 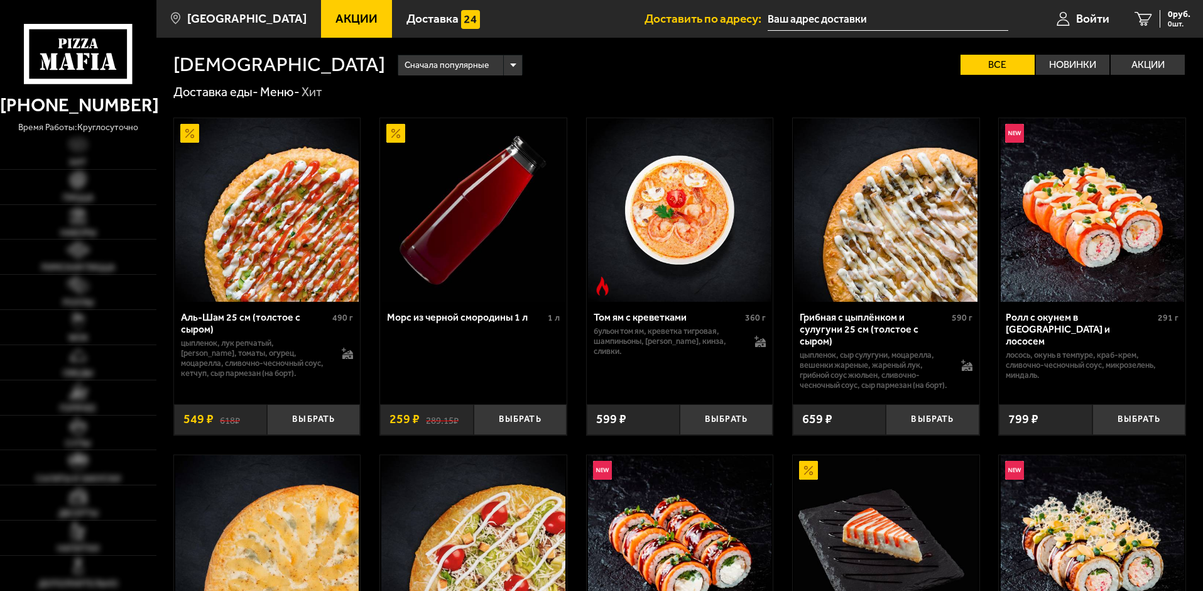 I want to click on span: Горячее, so click(x=78, y=408).